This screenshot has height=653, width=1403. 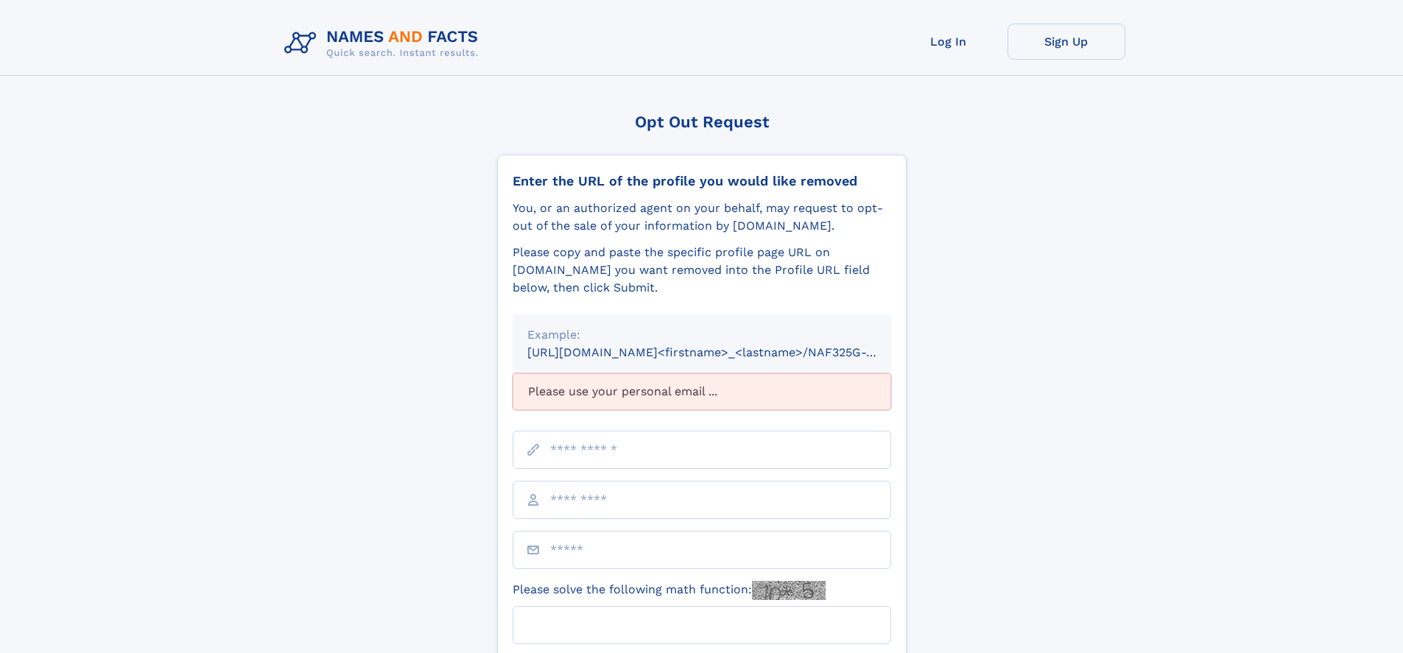 What do you see at coordinates (702, 392) in the screenshot?
I see `div: Please use your personal email ...` at bounding box center [702, 392].